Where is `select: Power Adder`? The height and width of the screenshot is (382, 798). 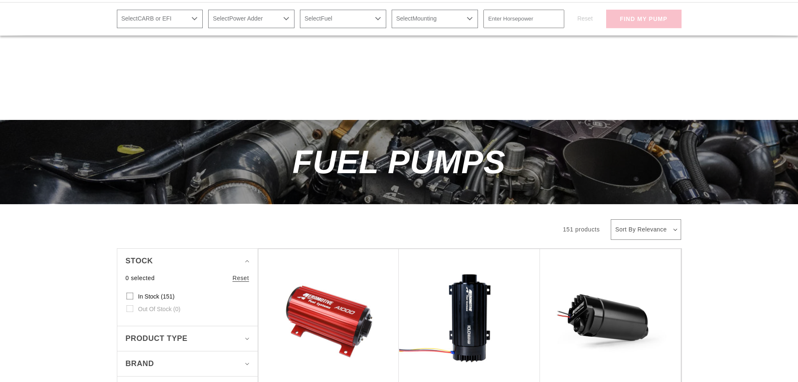
select: Power Adder is located at coordinates (251, 19).